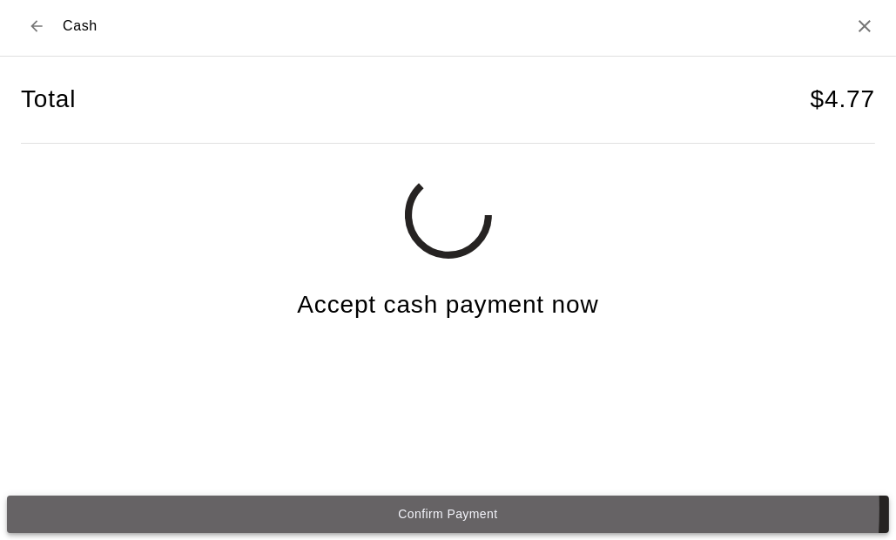 This screenshot has height=540, width=896. Describe the element at coordinates (447, 514) in the screenshot. I see `button: Confirm Payment` at that location.